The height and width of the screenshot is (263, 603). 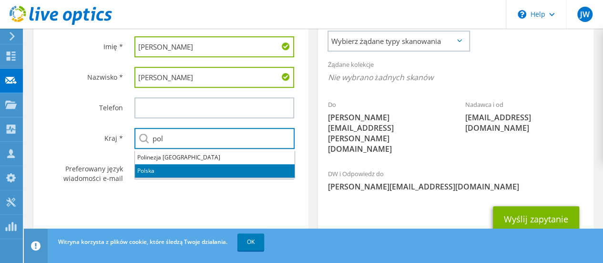 I want to click on svg: \n, so click(x=522, y=14).